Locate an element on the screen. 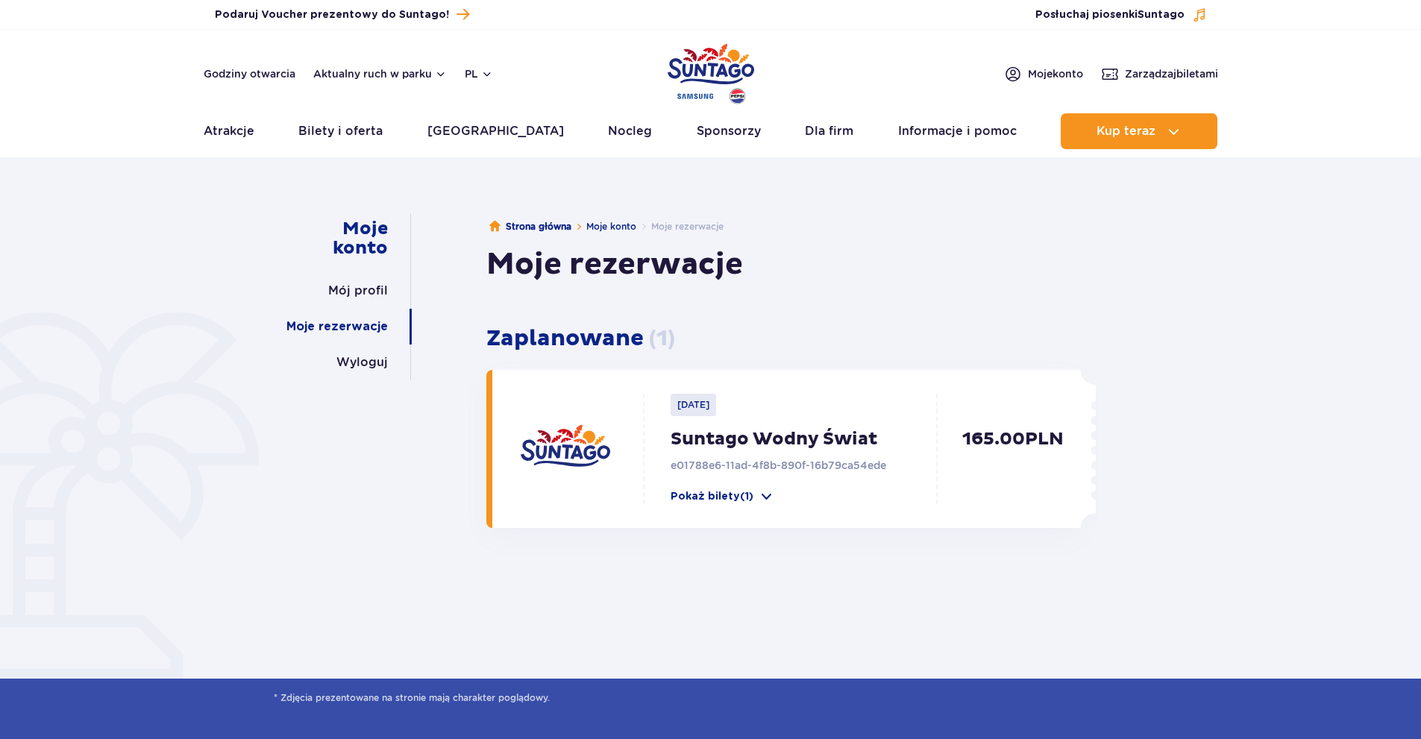 The height and width of the screenshot is (739, 1421). a: Informacje i pomoc is located at coordinates (957, 131).